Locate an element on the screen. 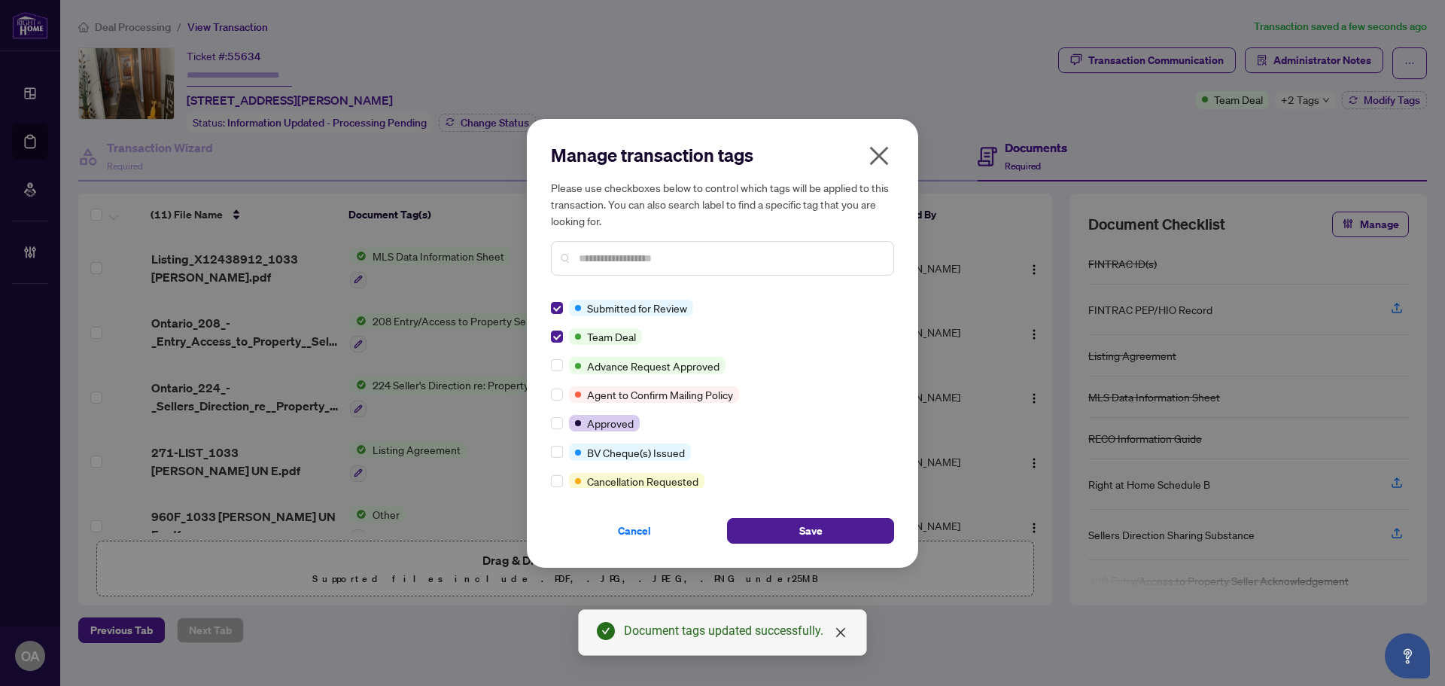  div: Document tags updated successfully. is located at coordinates (736, 631).